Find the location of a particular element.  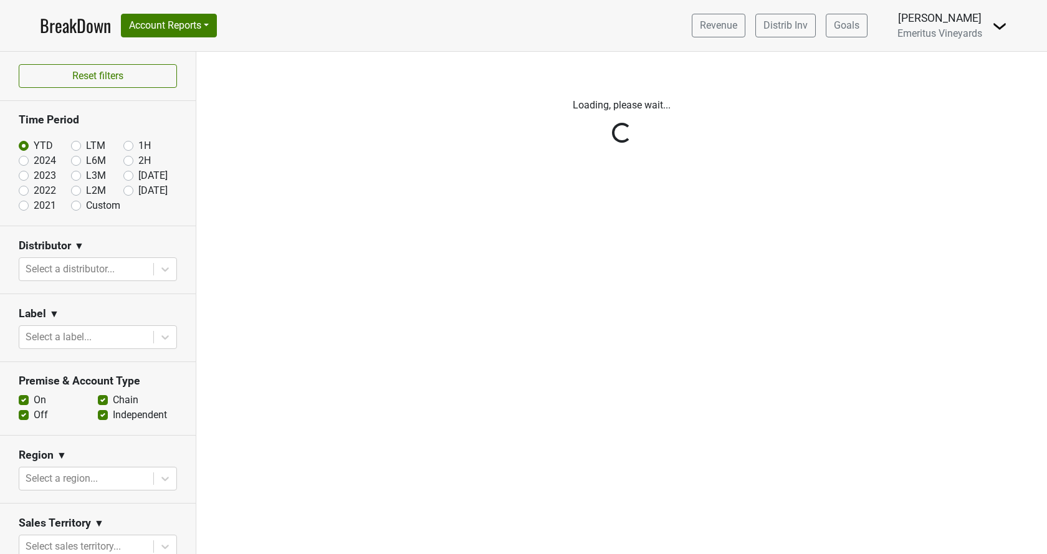

a: BreakDown is located at coordinates (75, 26).